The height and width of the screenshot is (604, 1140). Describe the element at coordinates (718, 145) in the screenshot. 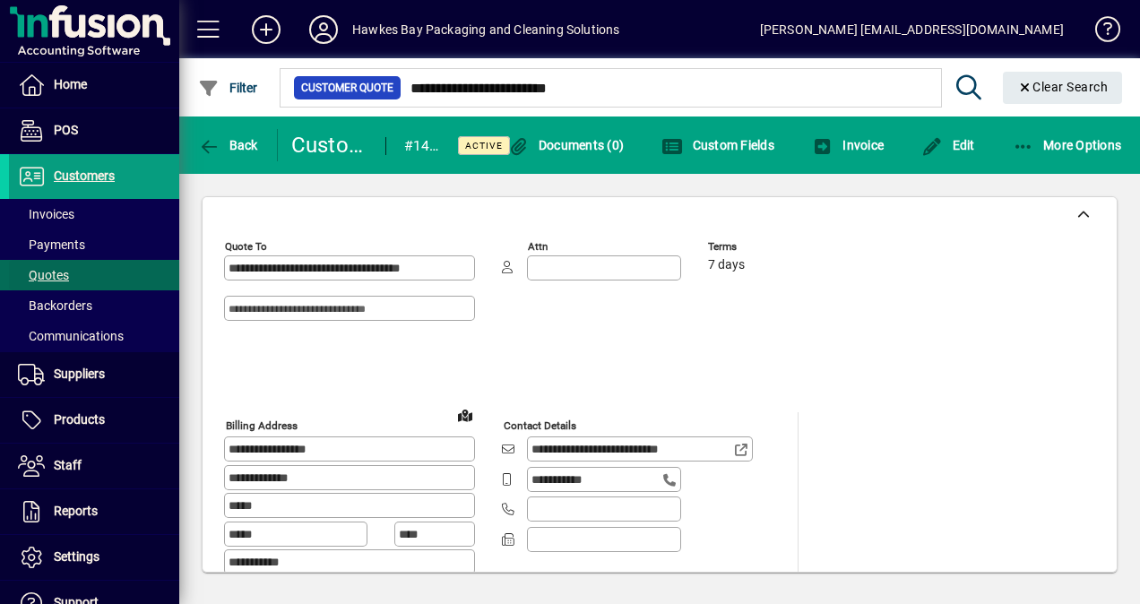

I see `button: Custom Fields` at that location.